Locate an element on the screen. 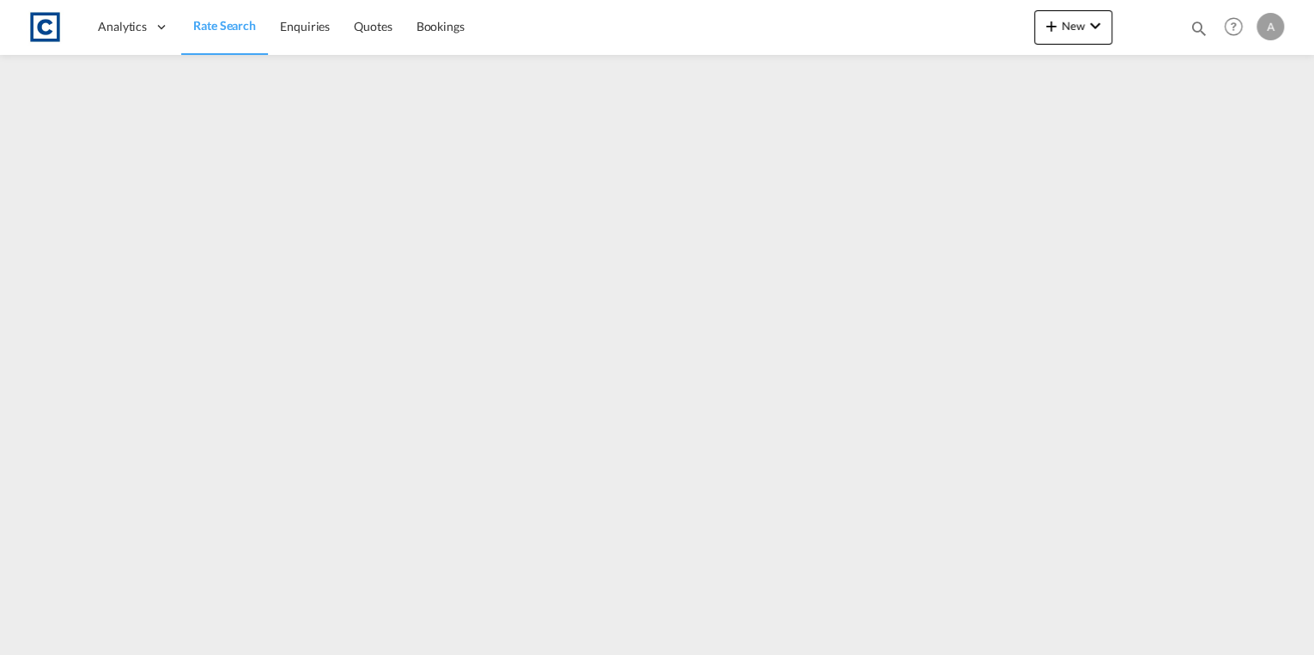  div: icon-magnify is located at coordinates (1199, 32).